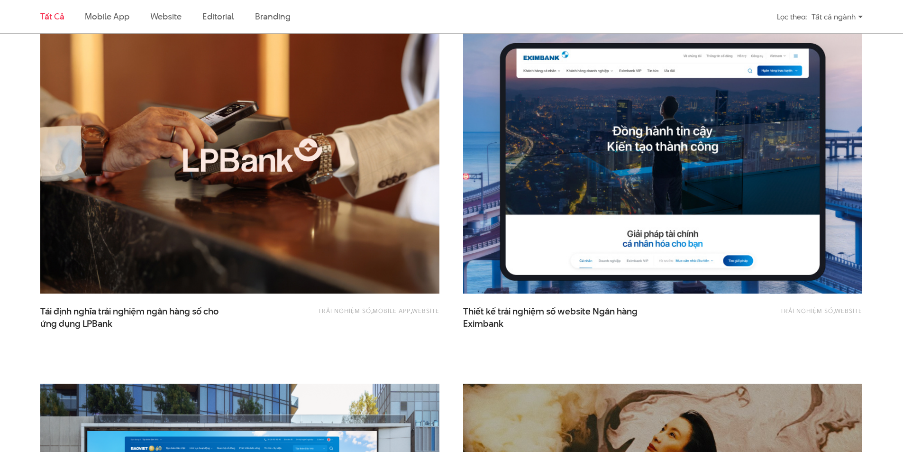 The image size is (903, 452). I want to click on span: Tái định nghĩa trải nghiệm ngân hàng số cho, so click(135, 317).